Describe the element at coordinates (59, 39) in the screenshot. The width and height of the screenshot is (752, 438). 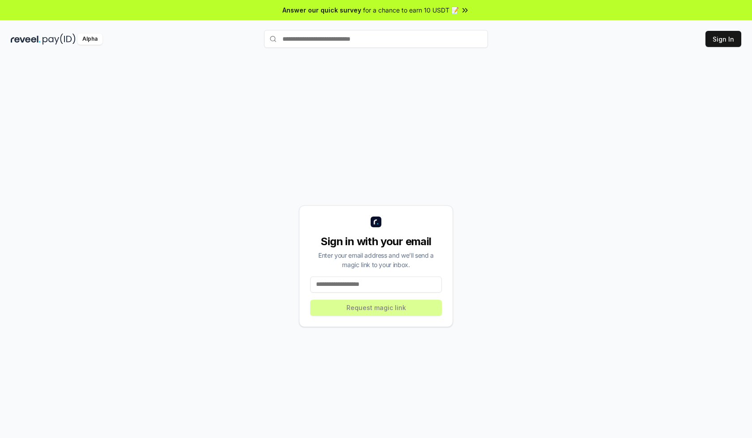
I see `img: pay_id` at that location.